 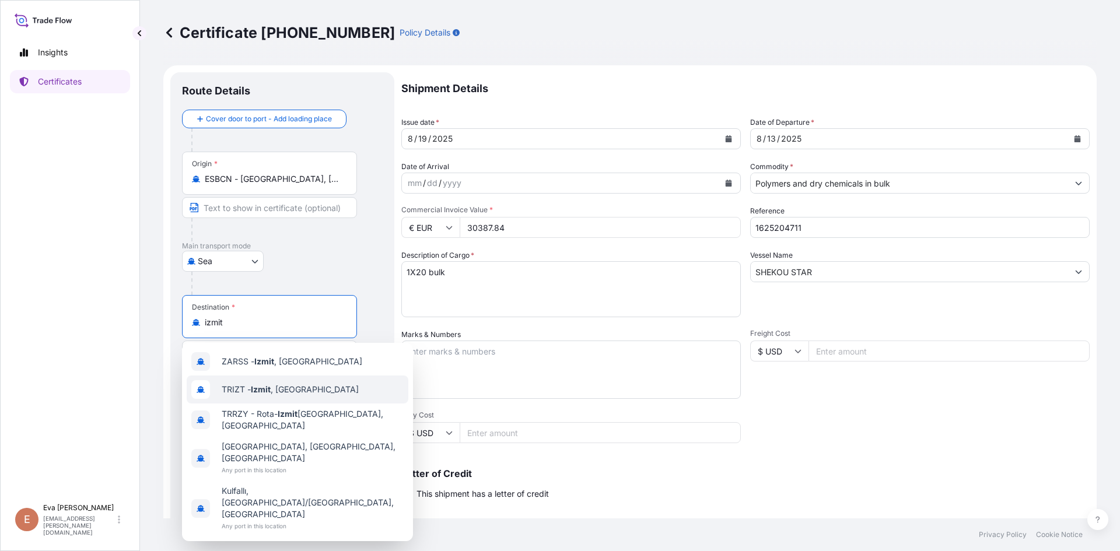 I want to click on p: Cookie Notice, so click(x=1059, y=535).